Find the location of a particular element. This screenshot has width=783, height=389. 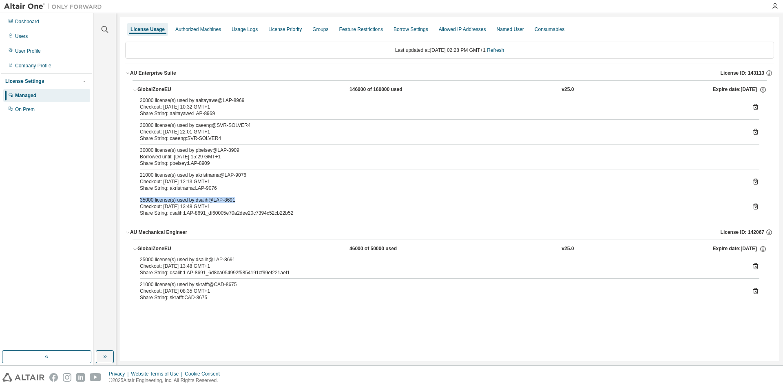

div: AU Mechanical Engineer is located at coordinates (159, 232).